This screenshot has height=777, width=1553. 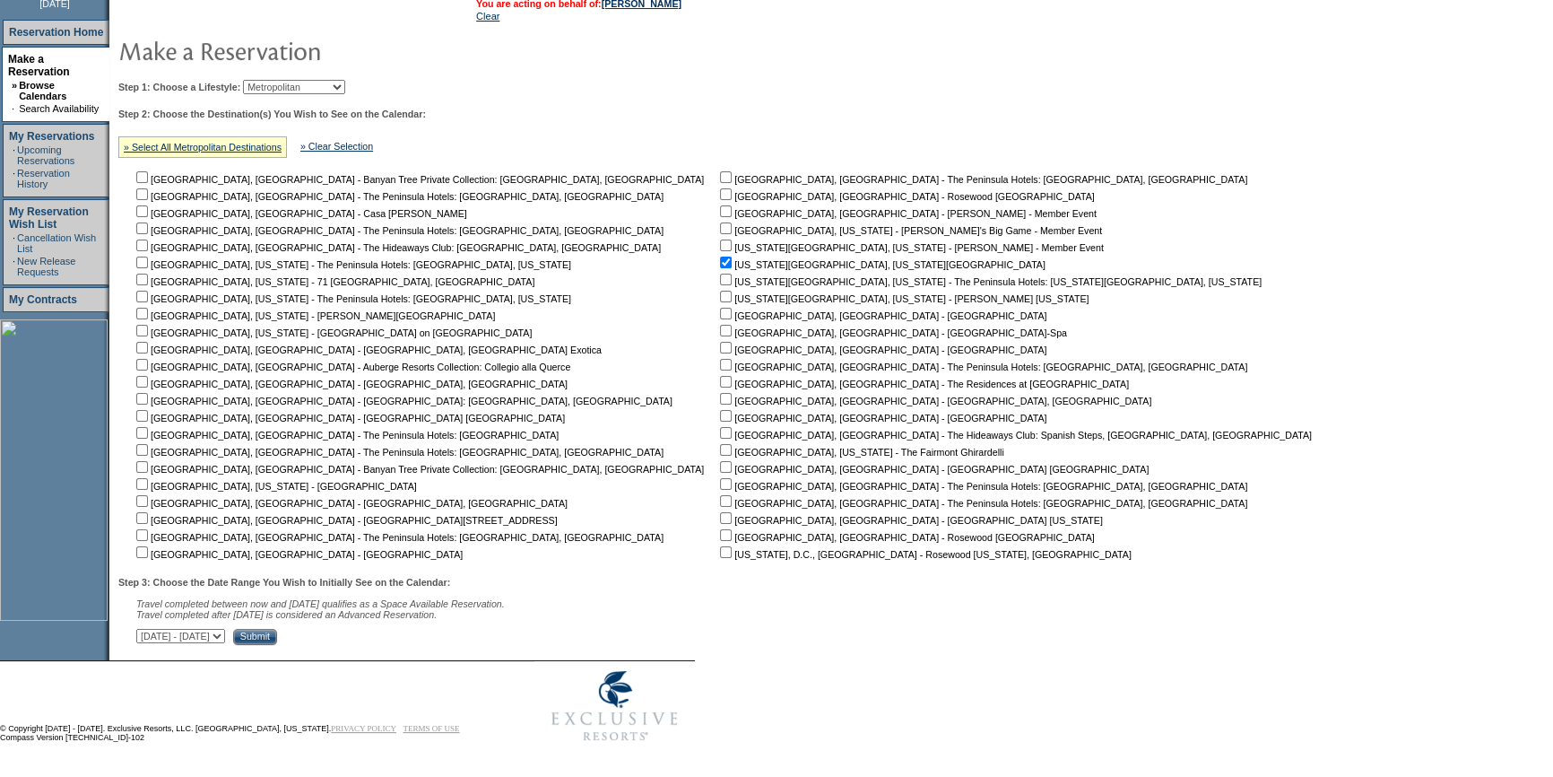 I want to click on a: Reservation History, so click(x=43, y=178).